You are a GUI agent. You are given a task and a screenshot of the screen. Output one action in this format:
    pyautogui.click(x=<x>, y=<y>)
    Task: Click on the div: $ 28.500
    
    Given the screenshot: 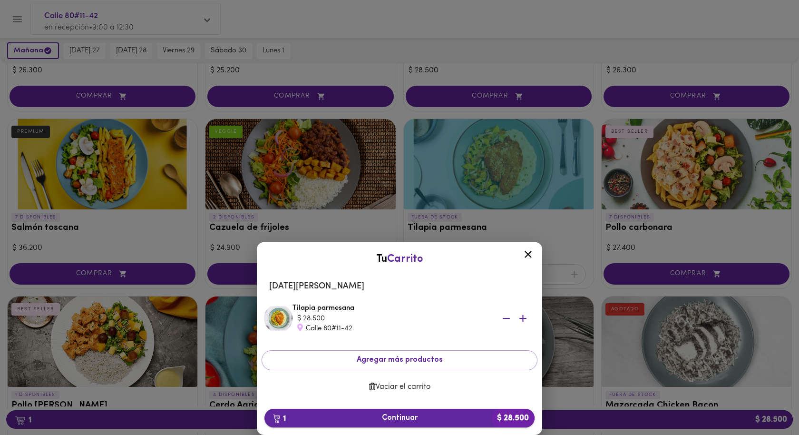 What is the action you would take?
    pyautogui.click(x=392, y=318)
    